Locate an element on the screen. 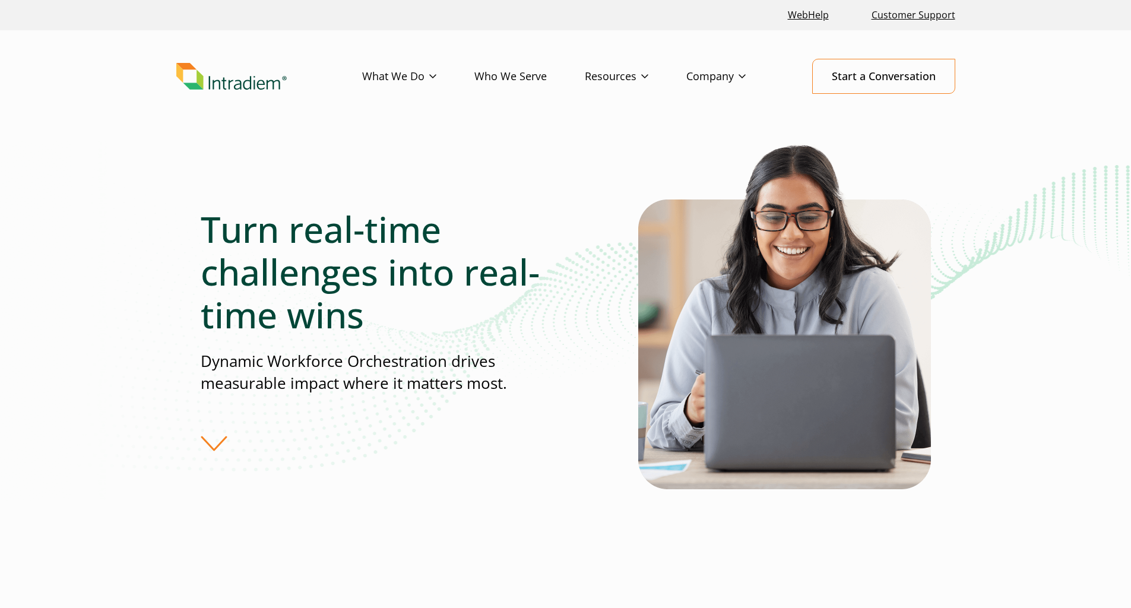 The width and height of the screenshot is (1131, 608). a: Resources is located at coordinates (635, 77).